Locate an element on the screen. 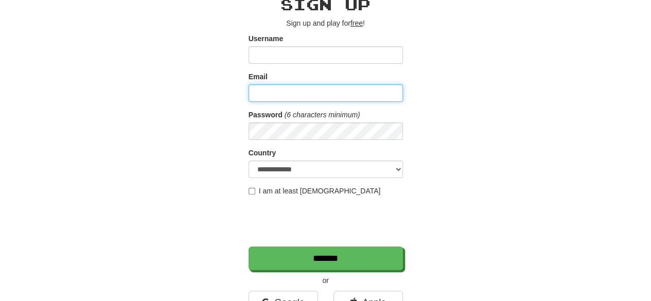 The height and width of the screenshot is (301, 651). label: Password is located at coordinates (266, 115).